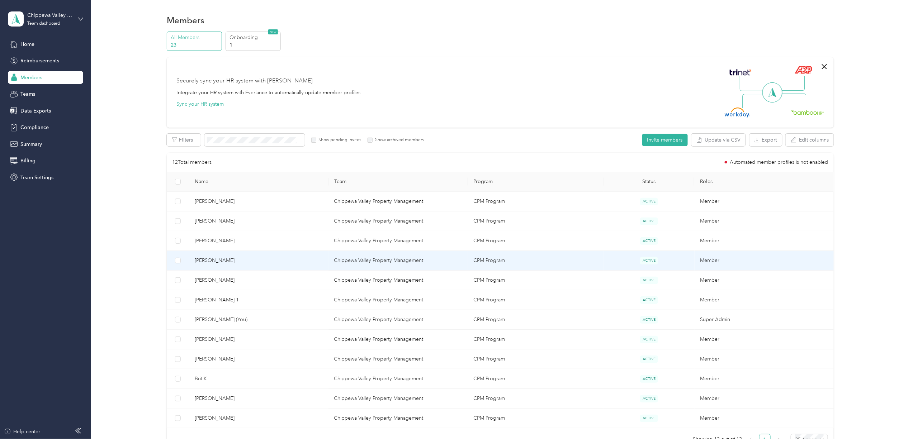  Describe the element at coordinates (22, 432) in the screenshot. I see `button: Help center` at that location.